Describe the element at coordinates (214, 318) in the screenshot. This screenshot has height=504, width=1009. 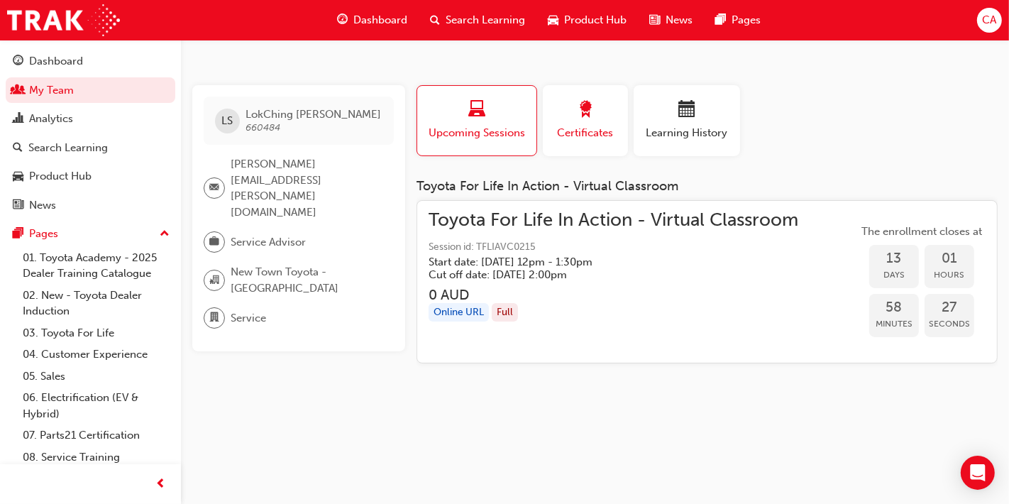
I see `span: department-icon` at that location.